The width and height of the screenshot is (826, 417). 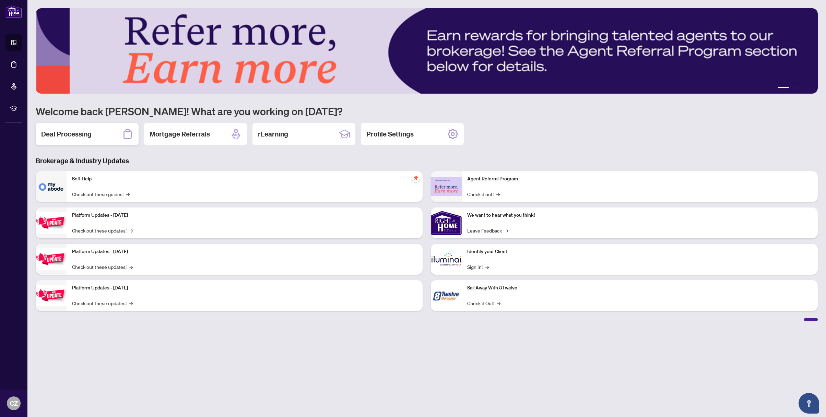 What do you see at coordinates (478, 267) in the screenshot?
I see `a: Sign In!→` at bounding box center [478, 267].